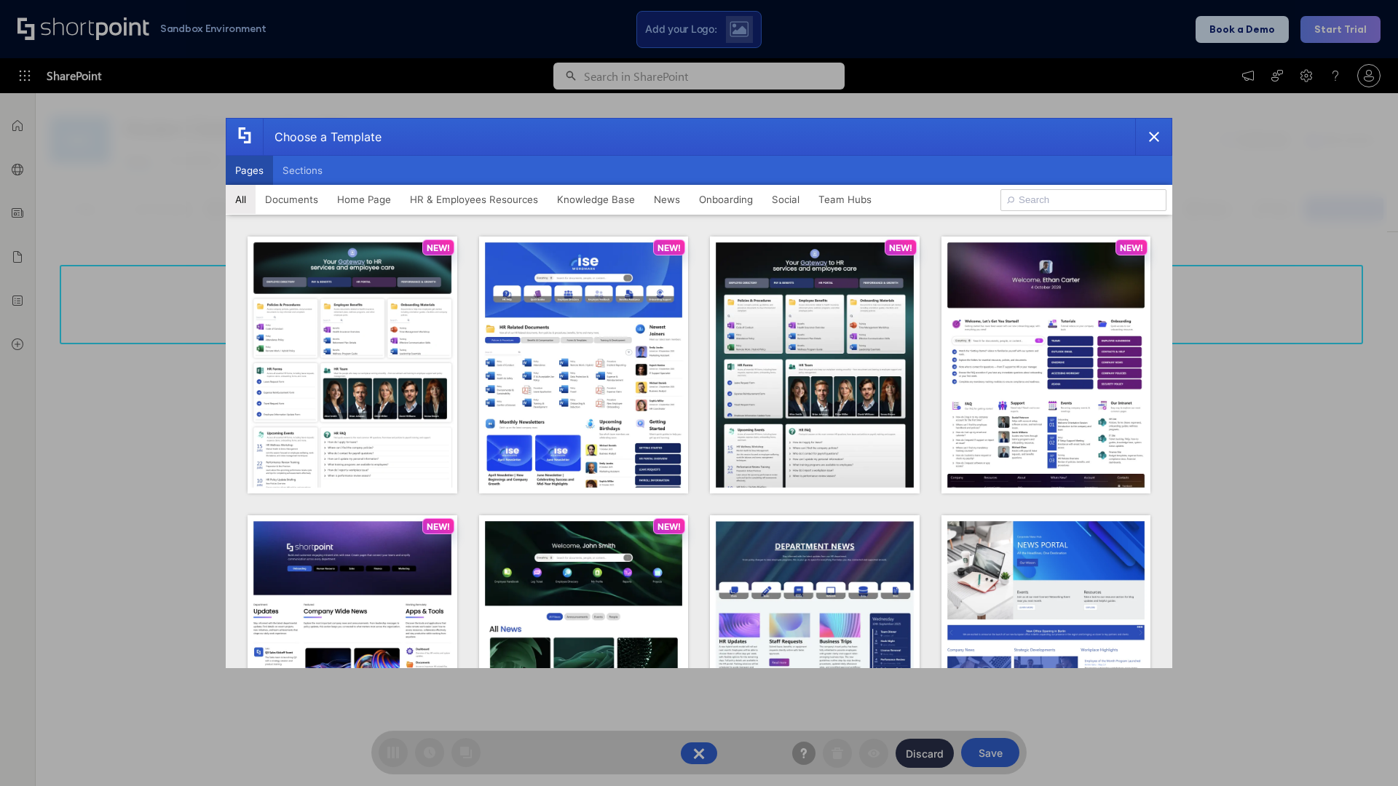  What do you see at coordinates (667, 199) in the screenshot?
I see `button: News` at bounding box center [667, 199].